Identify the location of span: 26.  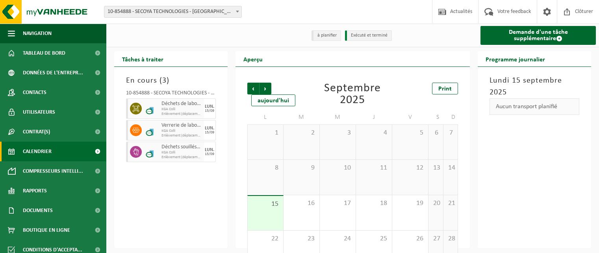
(410, 239).